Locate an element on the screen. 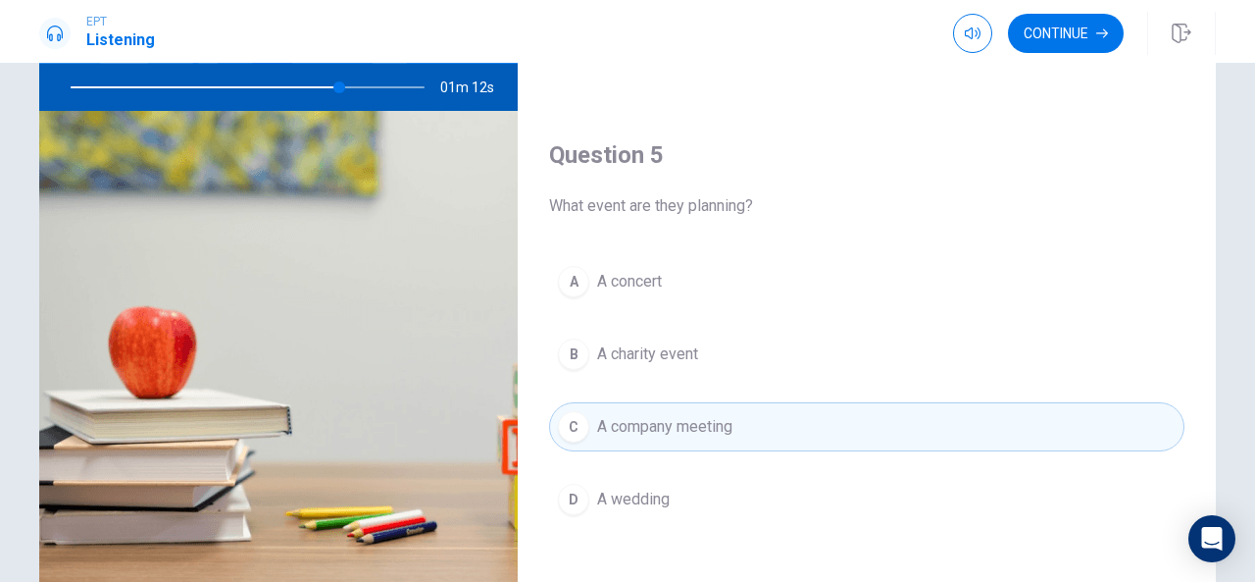 This screenshot has height=582, width=1255. div: B is located at coordinates (574, 354).